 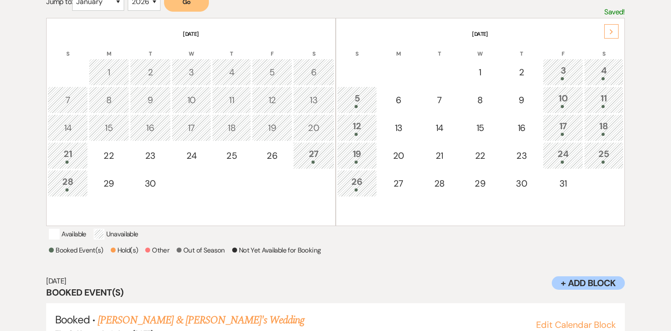 What do you see at coordinates (116, 234) in the screenshot?
I see `p: Unavailable` at bounding box center [116, 234].